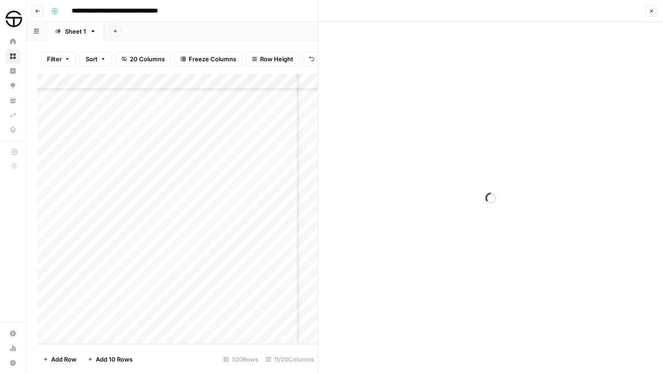 The image size is (663, 374). I want to click on span: Add 10 Rows, so click(114, 359).